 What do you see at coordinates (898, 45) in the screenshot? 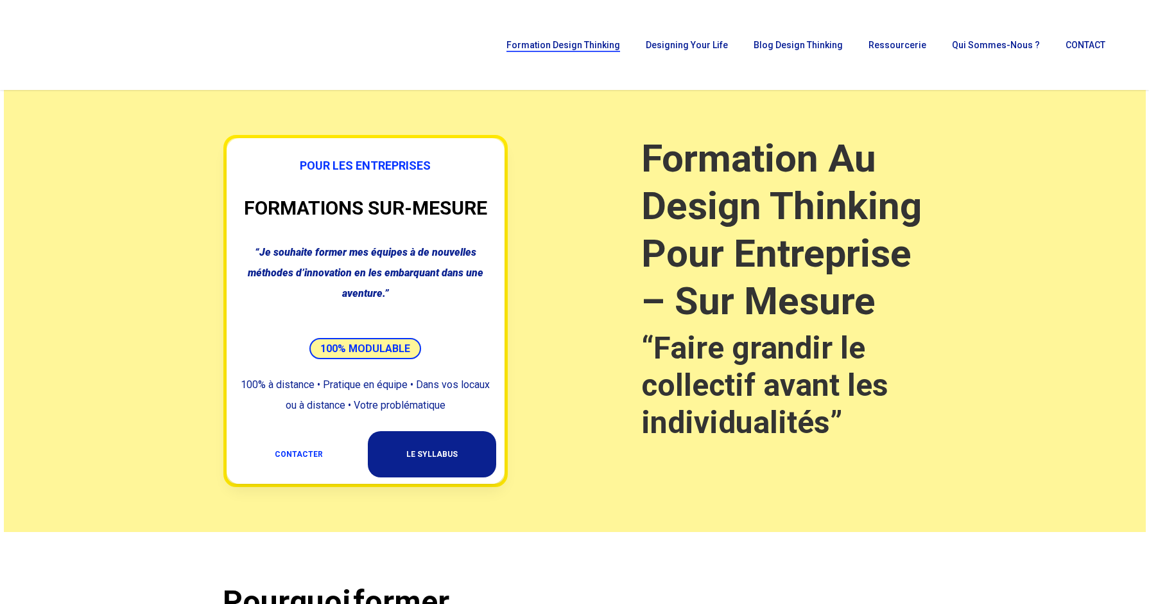
I see `span: Ressourcerie` at bounding box center [898, 45].